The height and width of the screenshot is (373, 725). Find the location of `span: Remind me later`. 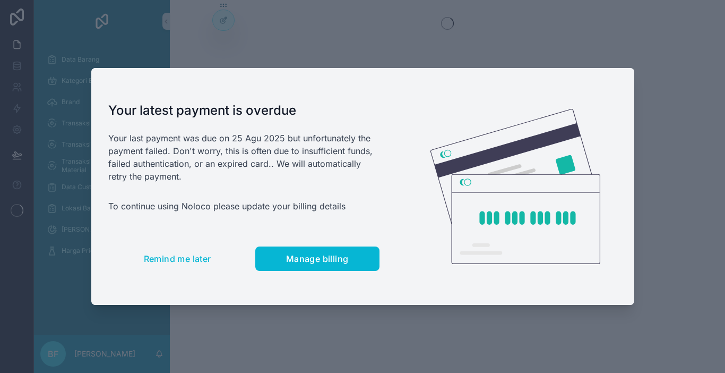

span: Remind me later is located at coordinates (177, 259).